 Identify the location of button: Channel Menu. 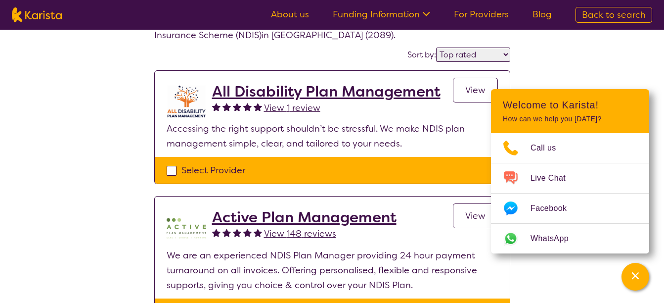
(635, 276).